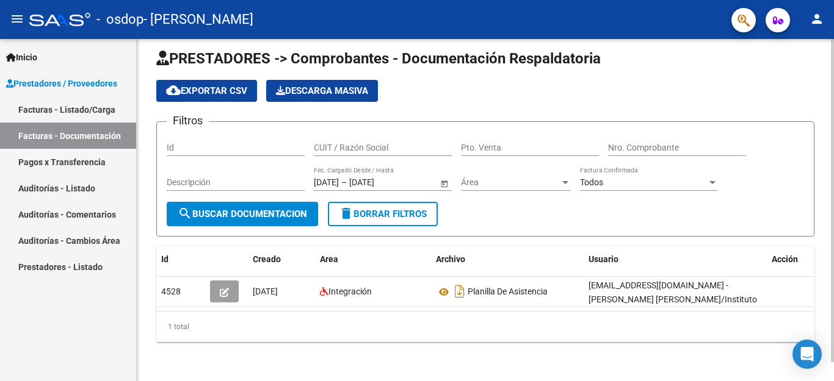  I want to click on span: PRESTADORES -> Comprobantes - Documentación Respaldatoria, so click(378, 59).